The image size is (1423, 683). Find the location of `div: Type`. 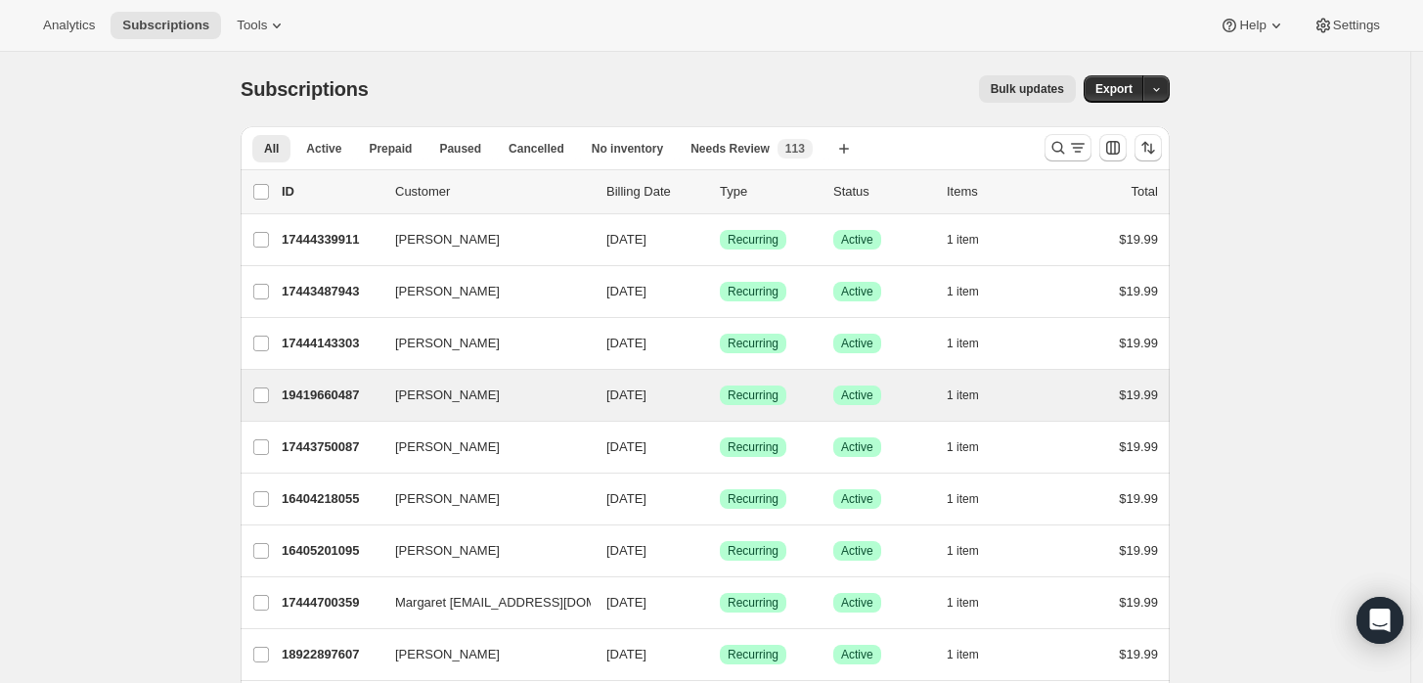

div: Type is located at coordinates (769, 192).